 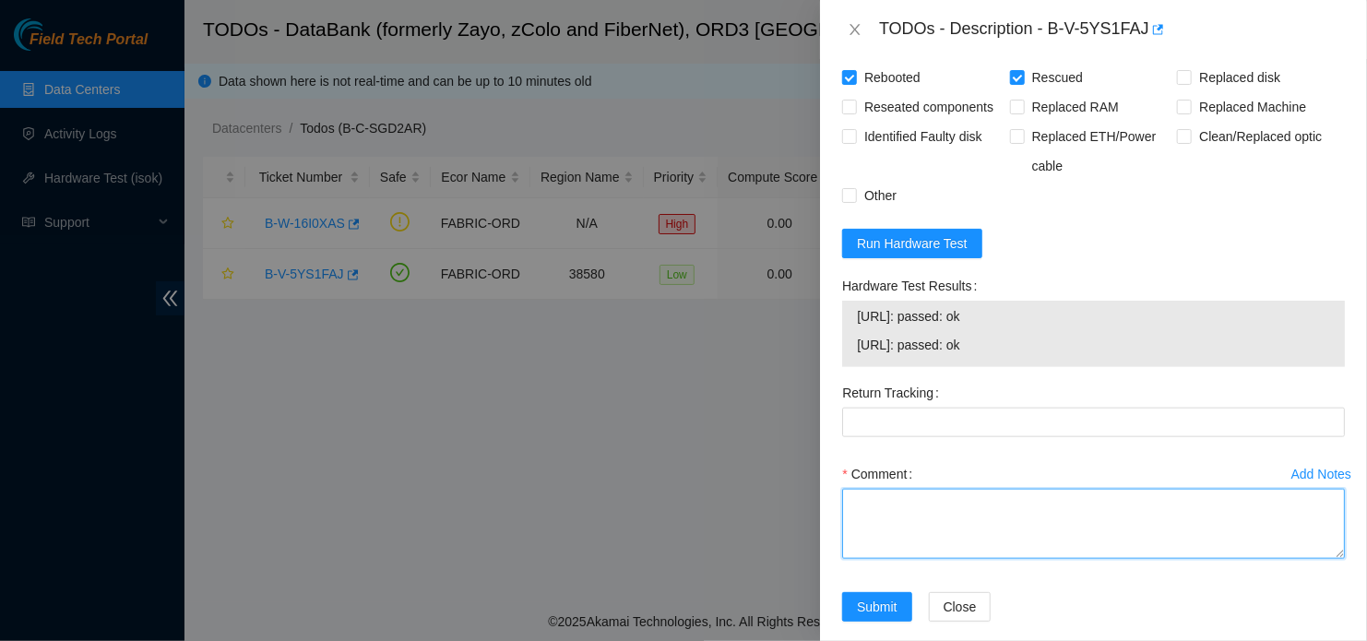 What do you see at coordinates (1093, 422) in the screenshot?
I see `input: Return Tracking` at bounding box center [1093, 422].